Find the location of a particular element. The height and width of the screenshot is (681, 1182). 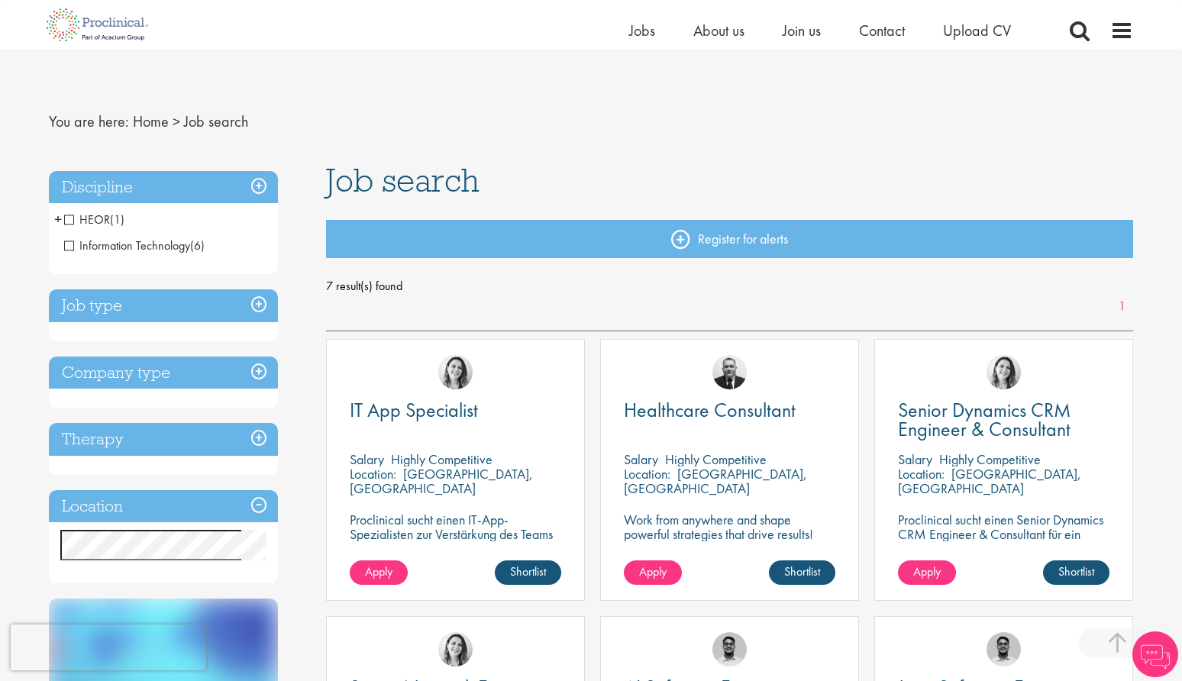

a: Jakub Hanas is located at coordinates (729, 372).